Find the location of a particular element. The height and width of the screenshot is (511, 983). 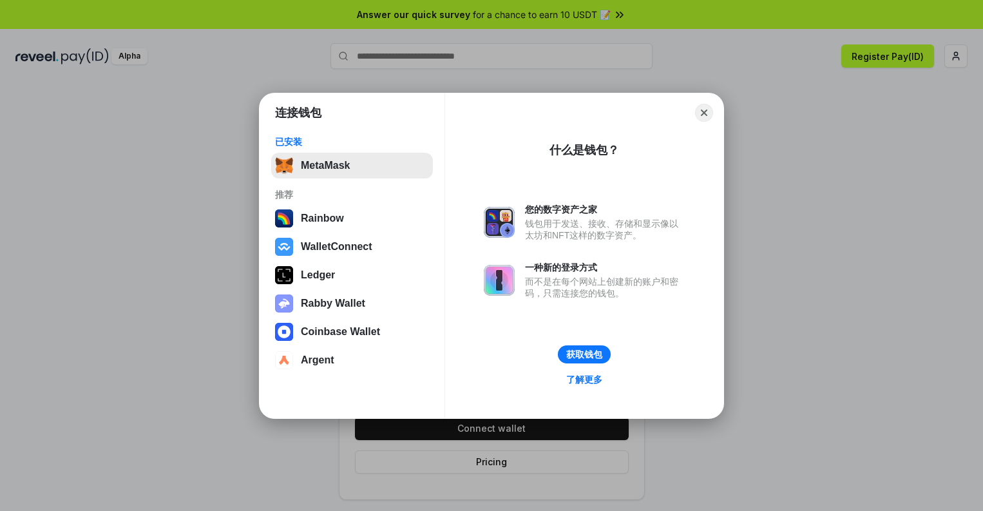

button: MetaMask is located at coordinates (352, 166).